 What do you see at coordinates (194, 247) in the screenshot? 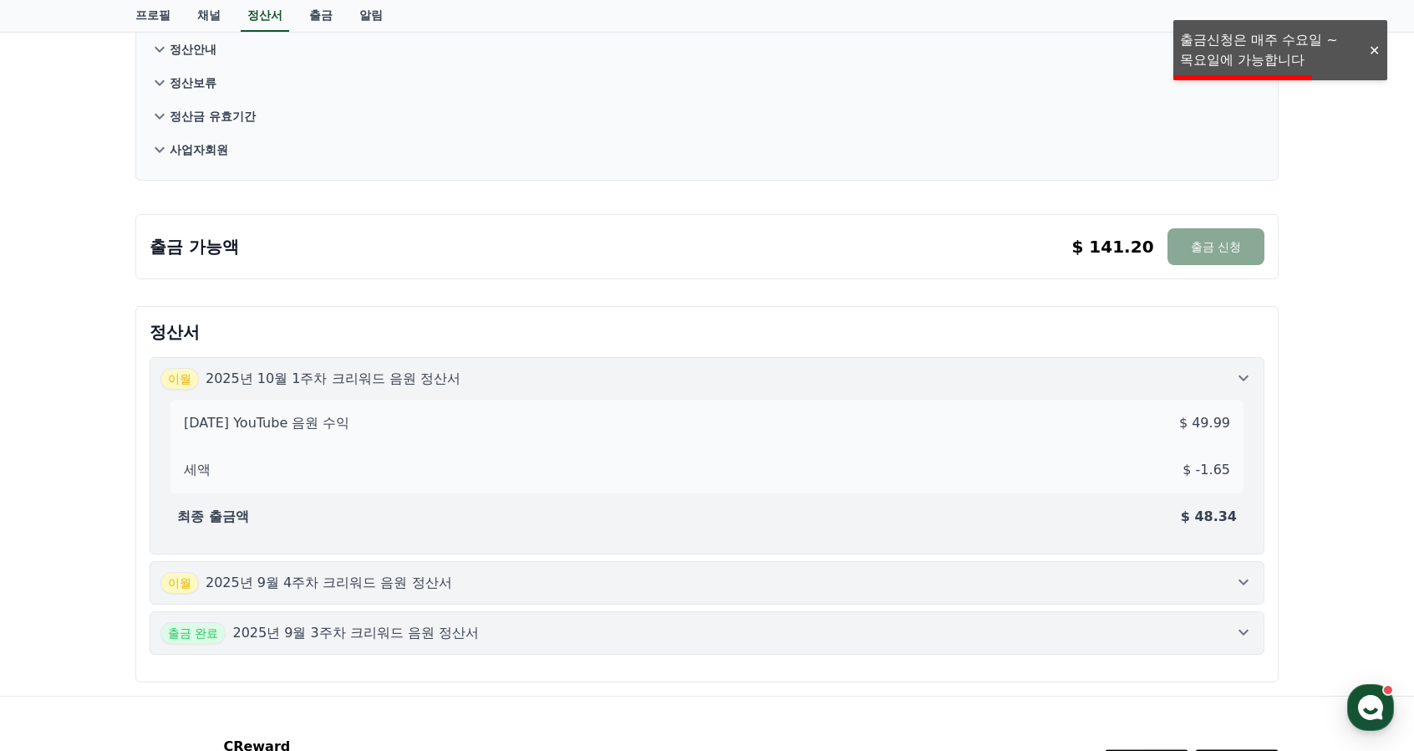
I see `p: 출금 가능액` at bounding box center [194, 247].